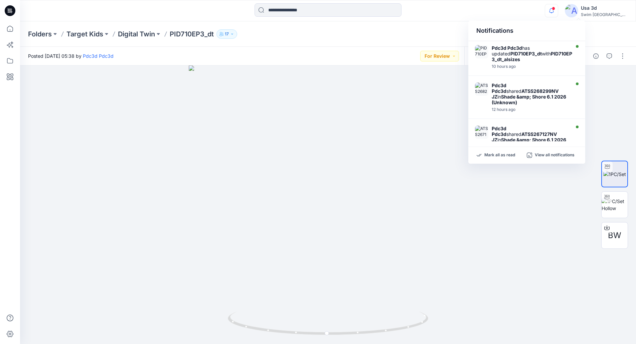 This screenshot has height=344, width=636. What do you see at coordinates (40, 34) in the screenshot?
I see `a: Folders` at bounding box center [40, 34].